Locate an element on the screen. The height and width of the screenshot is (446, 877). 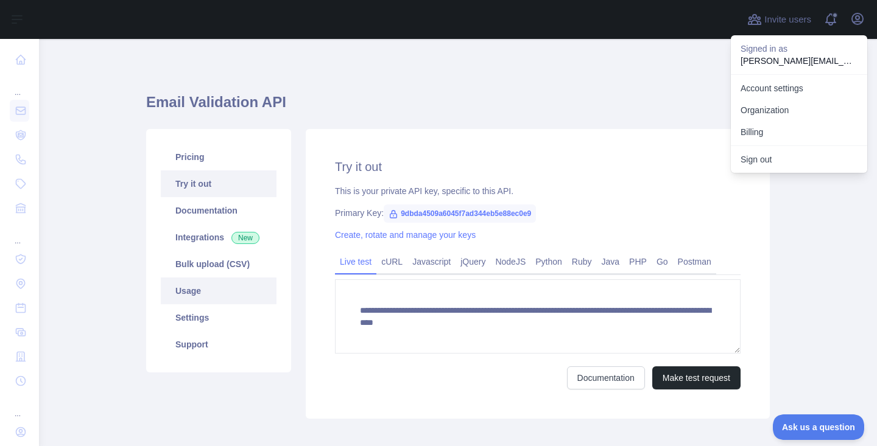
a: Ruby is located at coordinates (582, 262).